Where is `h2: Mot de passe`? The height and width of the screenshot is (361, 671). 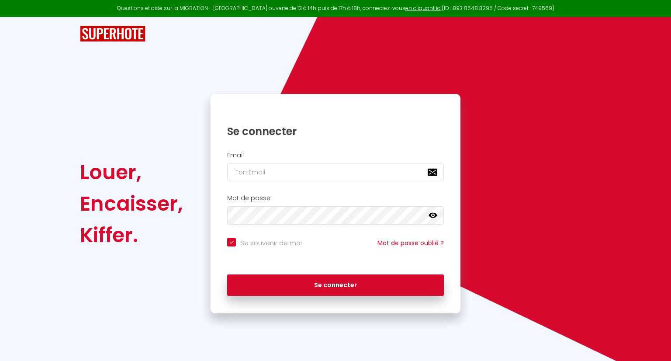 h2: Mot de passe is located at coordinates (335, 198).